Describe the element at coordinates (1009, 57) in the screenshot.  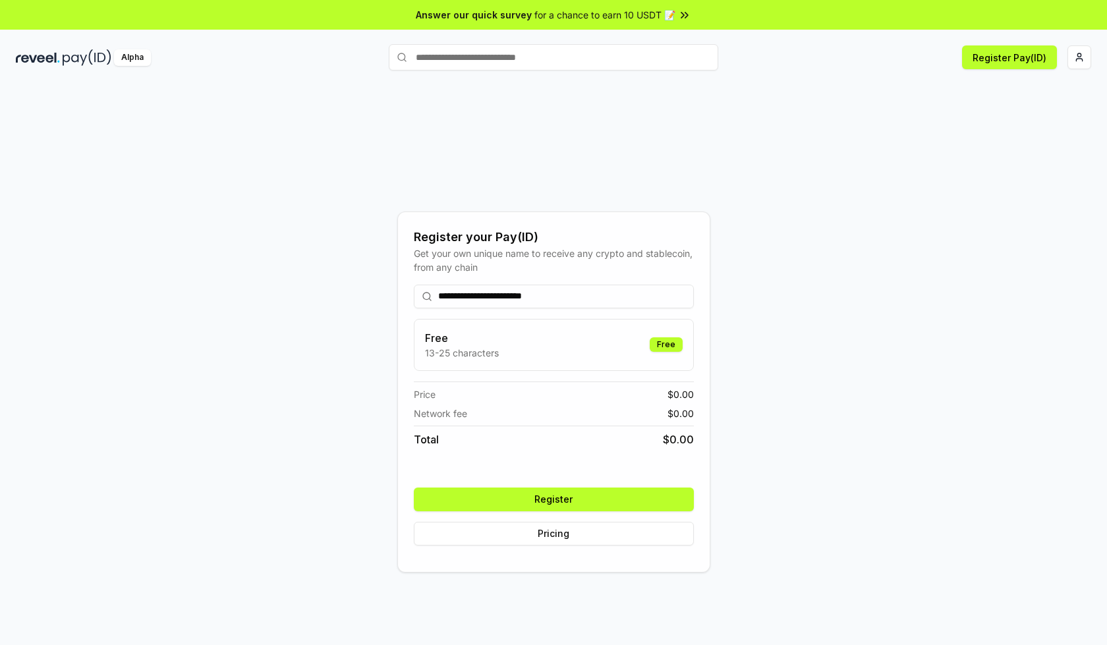
I see `button: Register Pay(ID)` at that location.